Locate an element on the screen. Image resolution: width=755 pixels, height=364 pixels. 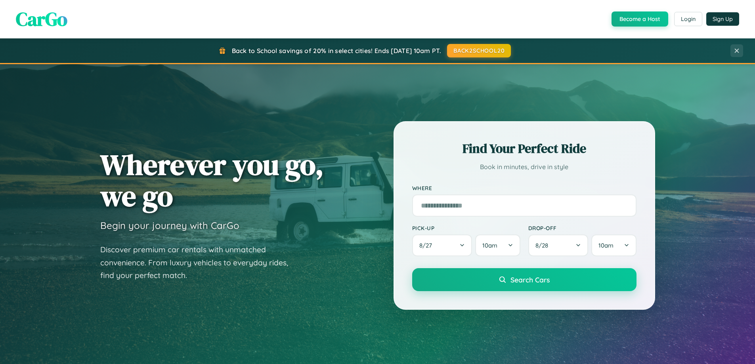
button: Login is located at coordinates (688, 19).